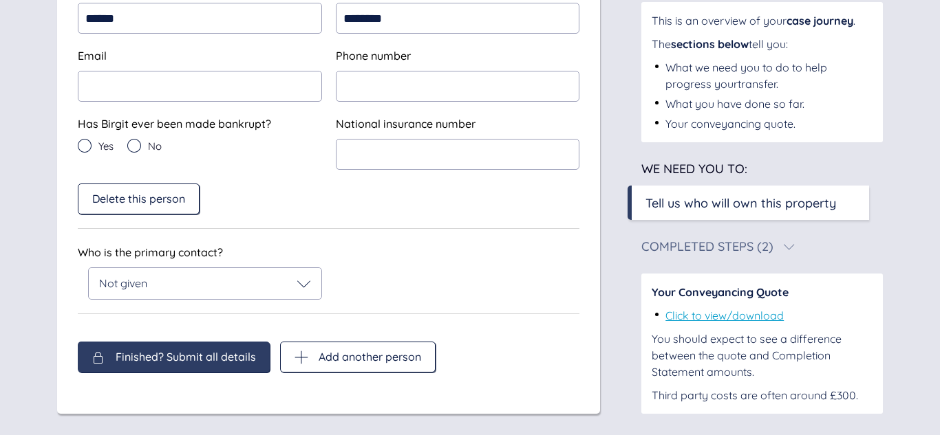 The width and height of the screenshot is (940, 435). What do you see at coordinates (186, 357) in the screenshot?
I see `span: Finished? Submit all details` at bounding box center [186, 357].